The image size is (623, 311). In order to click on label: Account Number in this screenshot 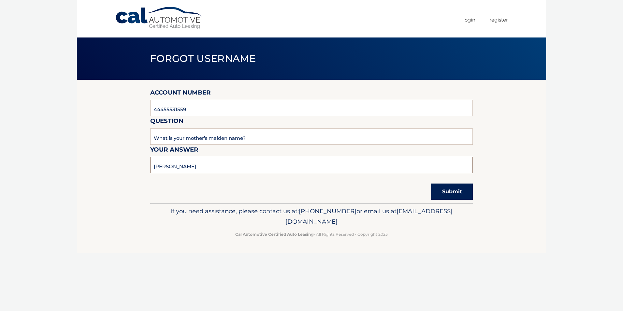, I will do `click(181, 94)`.